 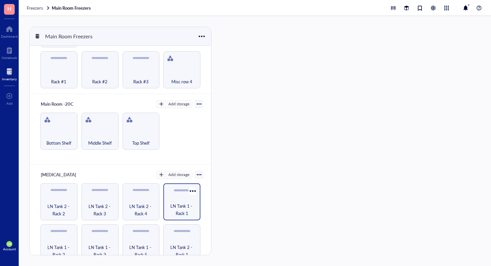 I want to click on span: H, so click(x=9, y=8).